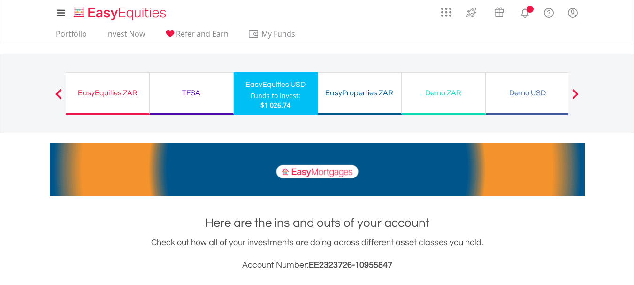 This screenshot has height=285, width=634. Describe the element at coordinates (575, 98) in the screenshot. I see `button: Next` at that location.